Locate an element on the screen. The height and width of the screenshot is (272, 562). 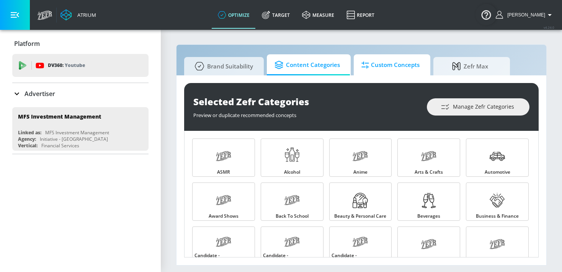
p: Platform is located at coordinates (27, 44).